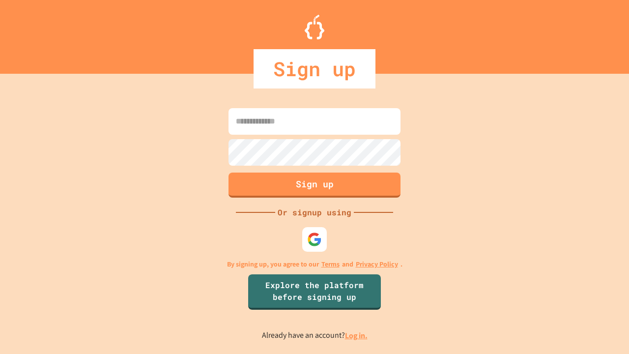 The height and width of the screenshot is (354, 629). I want to click on a: Explore the platform before signing up, so click(314, 292).